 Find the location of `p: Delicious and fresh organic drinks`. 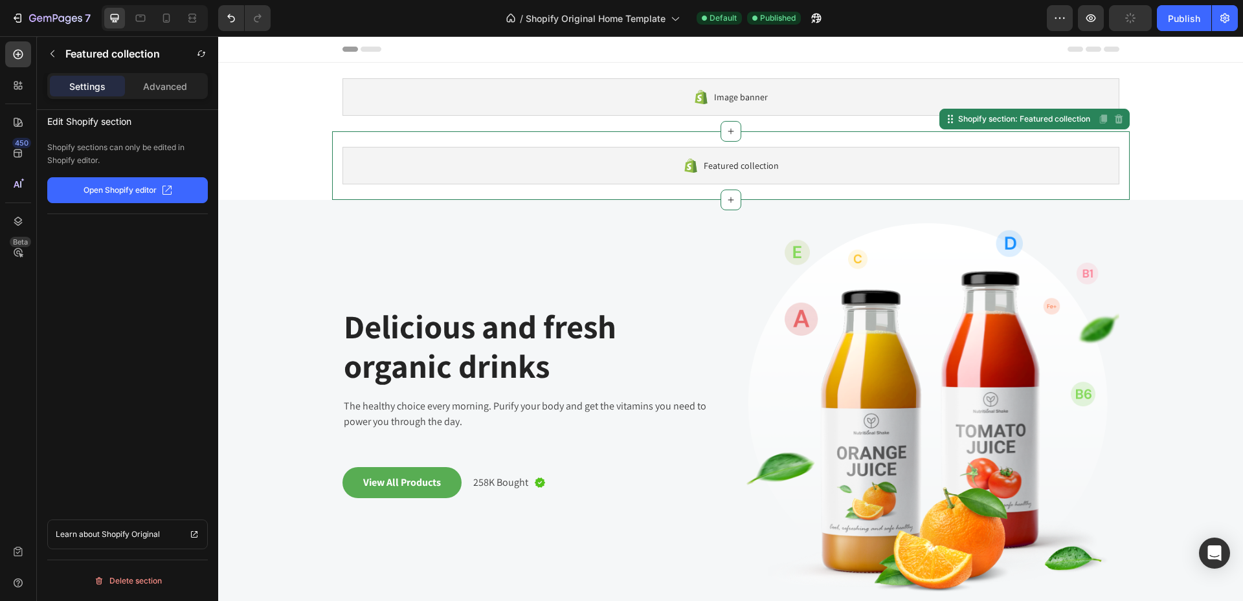

p: Delicious and fresh organic drinks is located at coordinates (311, 310).